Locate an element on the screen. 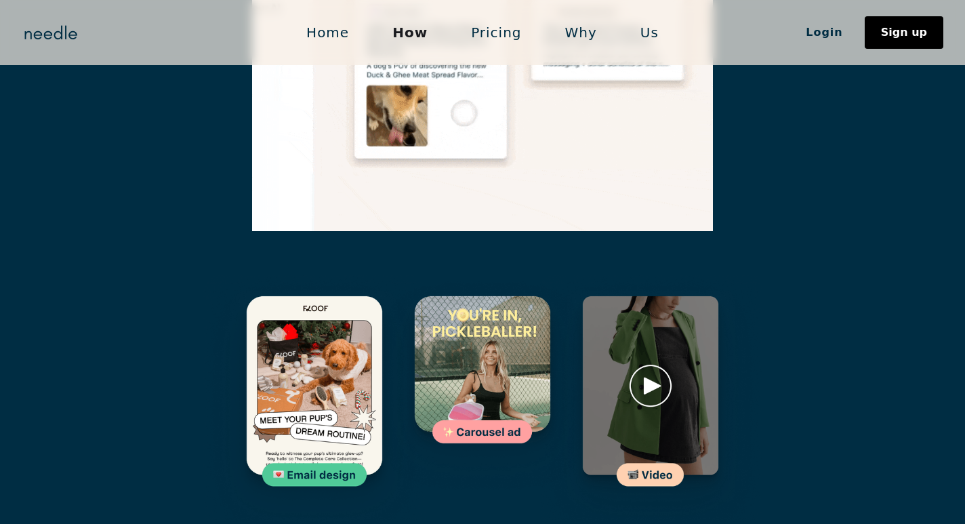 Image resolution: width=965 pixels, height=524 pixels. div: Sign up is located at coordinates (904, 33).